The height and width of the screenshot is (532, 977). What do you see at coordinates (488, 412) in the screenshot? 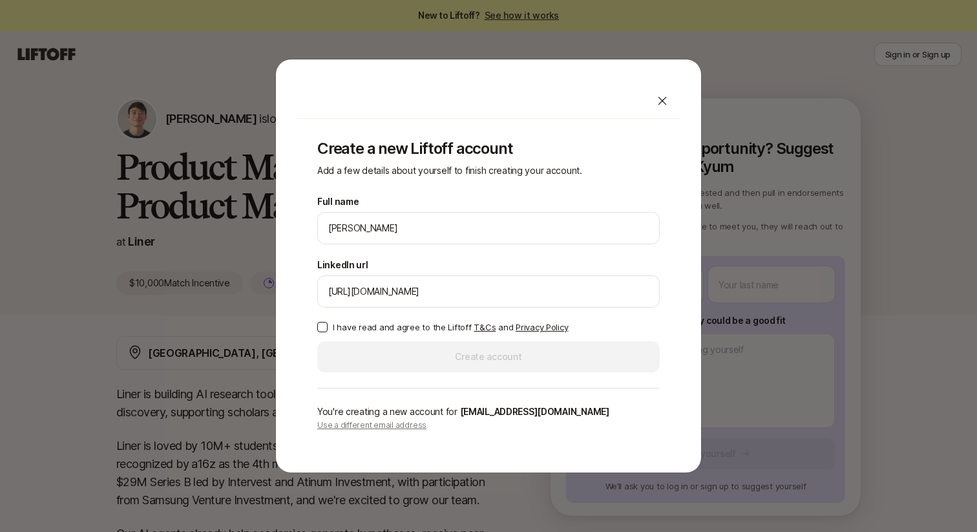
I see `p: You're creating a new account for` at bounding box center [488, 412].